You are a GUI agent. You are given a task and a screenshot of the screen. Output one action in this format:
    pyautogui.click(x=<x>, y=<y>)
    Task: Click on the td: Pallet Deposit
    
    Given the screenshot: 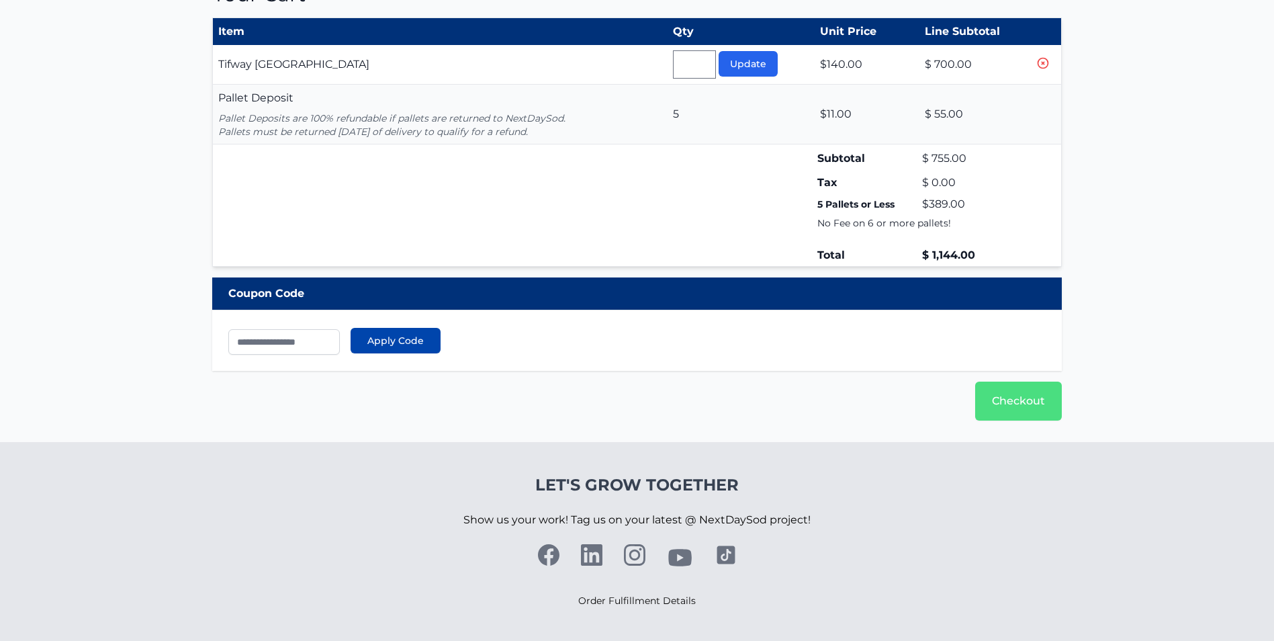 What is the action you would take?
    pyautogui.click(x=440, y=114)
    